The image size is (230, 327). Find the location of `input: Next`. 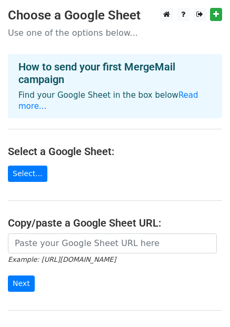

input: Next is located at coordinates (21, 283).